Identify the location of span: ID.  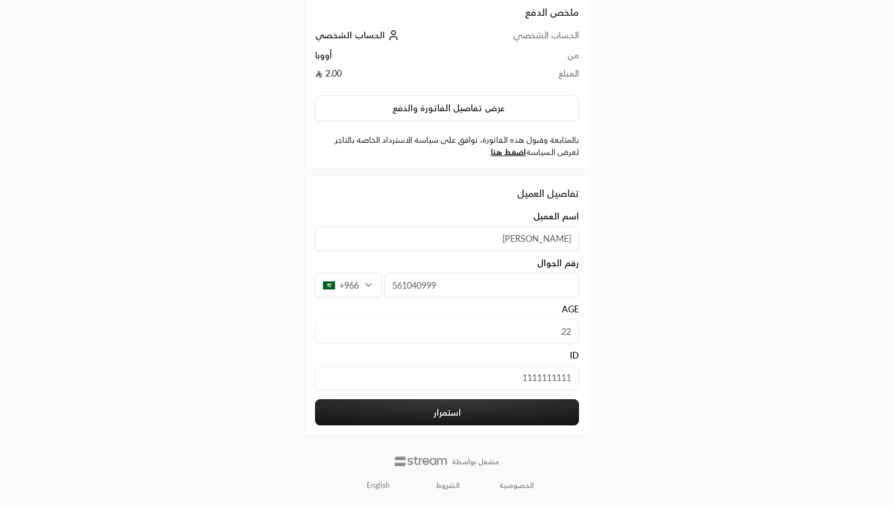
(574, 356).